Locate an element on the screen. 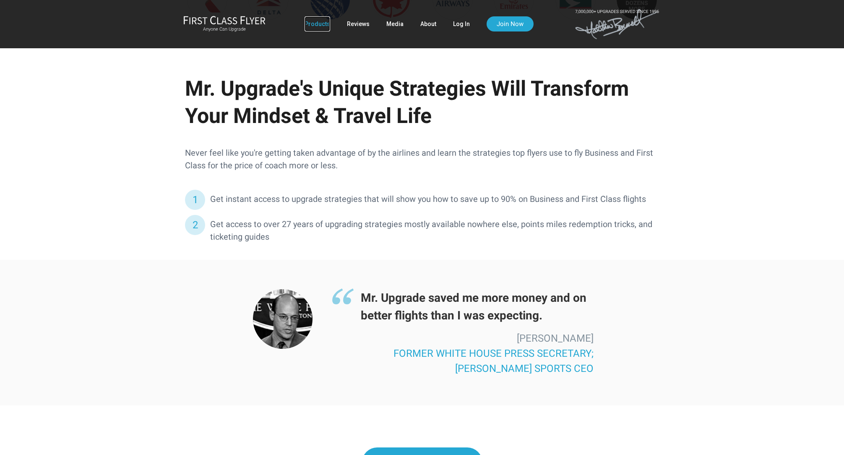  a: Media is located at coordinates (395, 24).